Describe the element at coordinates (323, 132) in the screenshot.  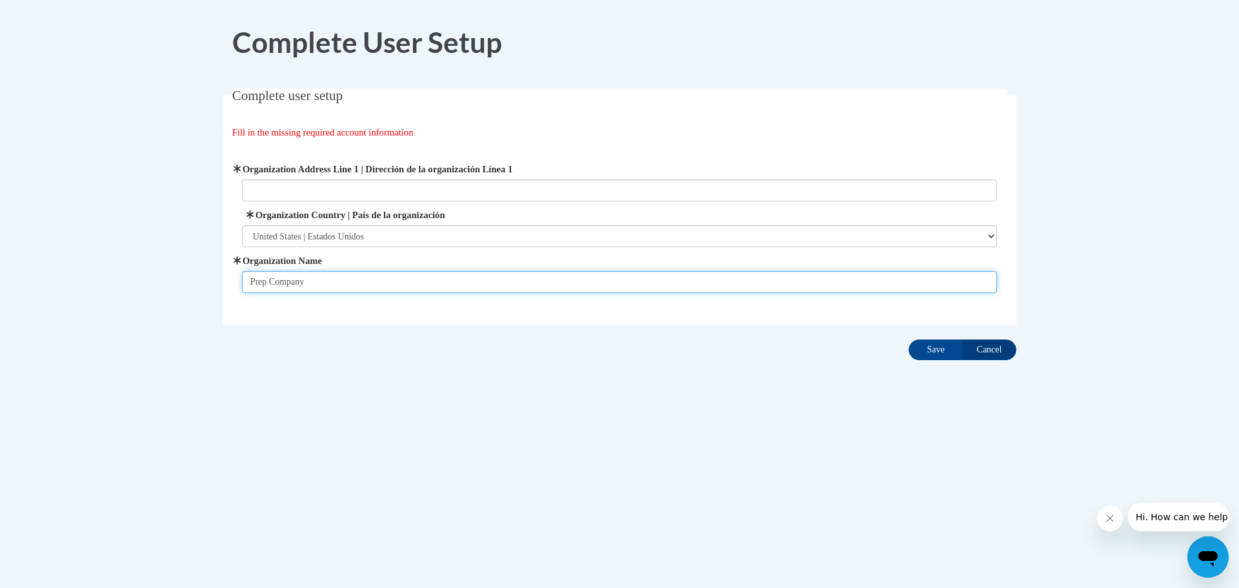
I see `span: Fill in the missing required account information` at that location.